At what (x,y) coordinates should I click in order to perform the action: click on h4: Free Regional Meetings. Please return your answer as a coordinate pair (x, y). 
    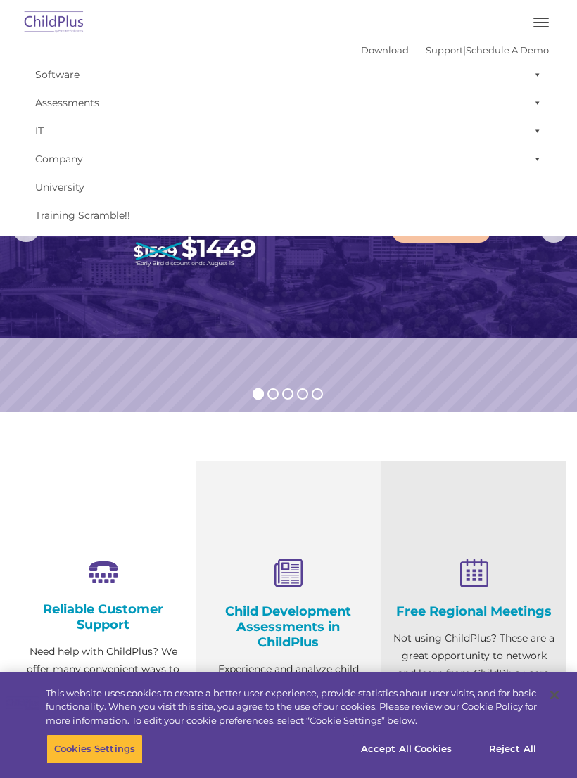
    Looking at the image, I should click on (473, 611).